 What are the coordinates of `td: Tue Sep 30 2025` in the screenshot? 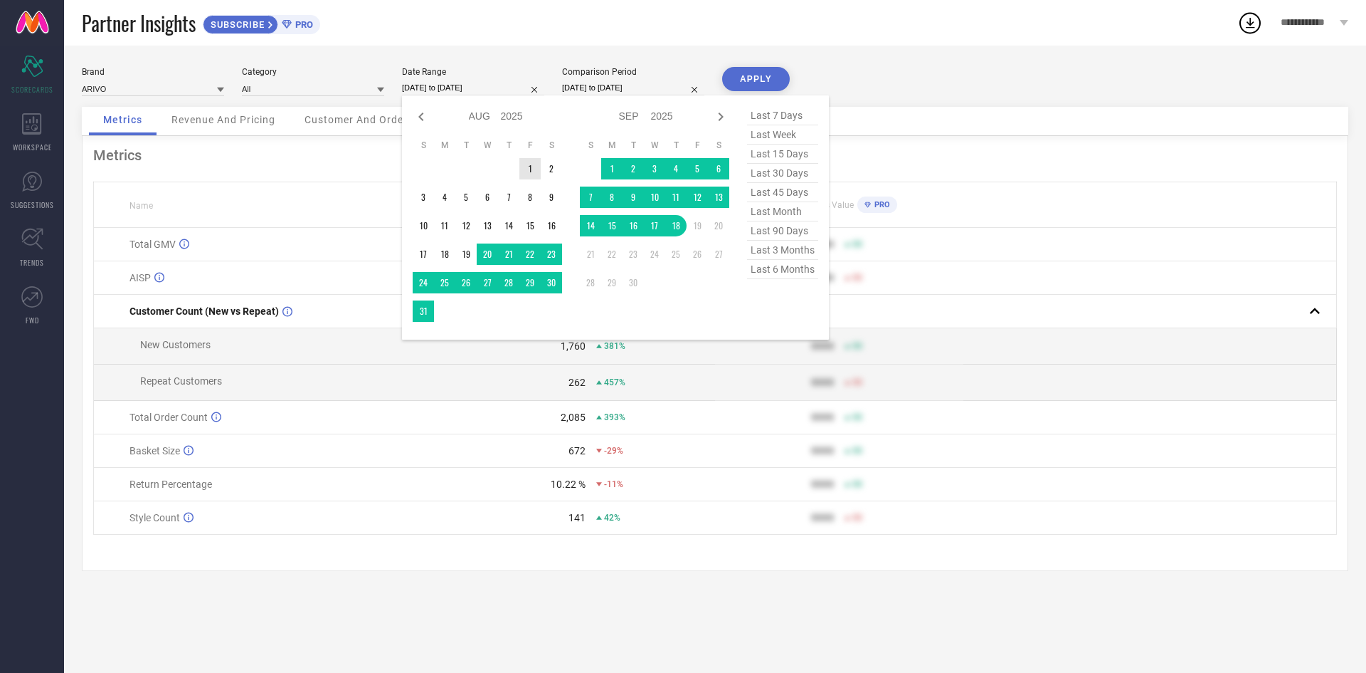 It's located at (633, 283).